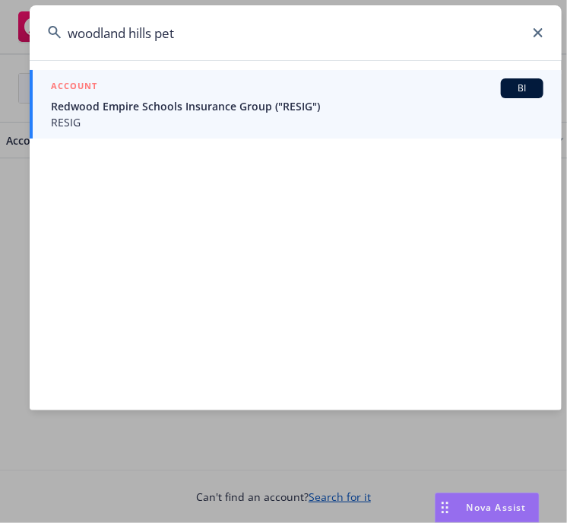 Image resolution: width=567 pixels, height=523 pixels. What do you see at coordinates (297, 106) in the screenshot?
I see `span: Redwood Empire Schools Insurance Group ("RESIG")` at bounding box center [297, 106].